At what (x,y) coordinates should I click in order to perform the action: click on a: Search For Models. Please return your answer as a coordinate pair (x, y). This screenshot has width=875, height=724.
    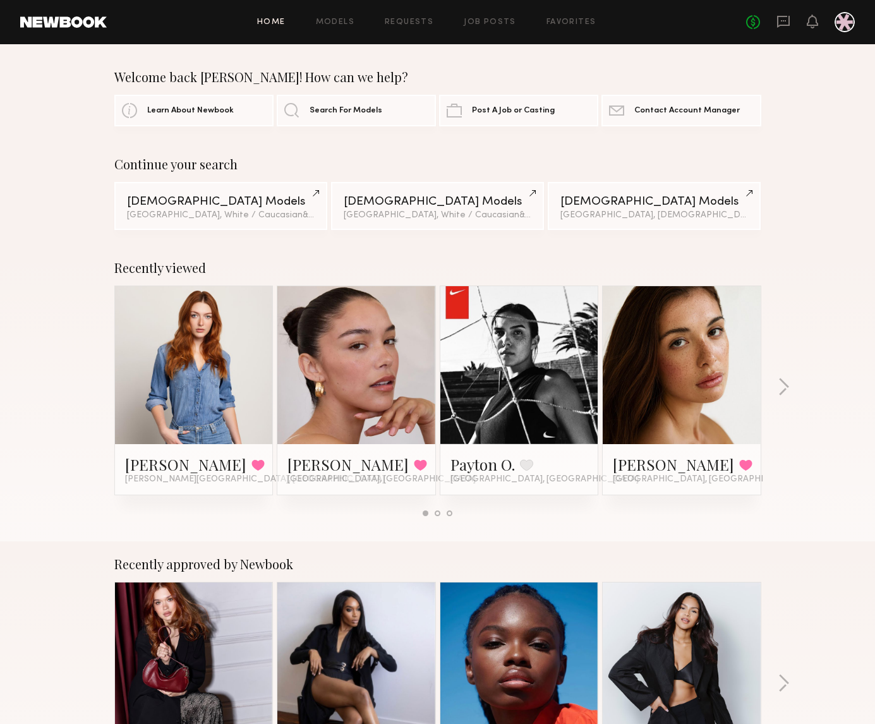
    Looking at the image, I should click on (356, 111).